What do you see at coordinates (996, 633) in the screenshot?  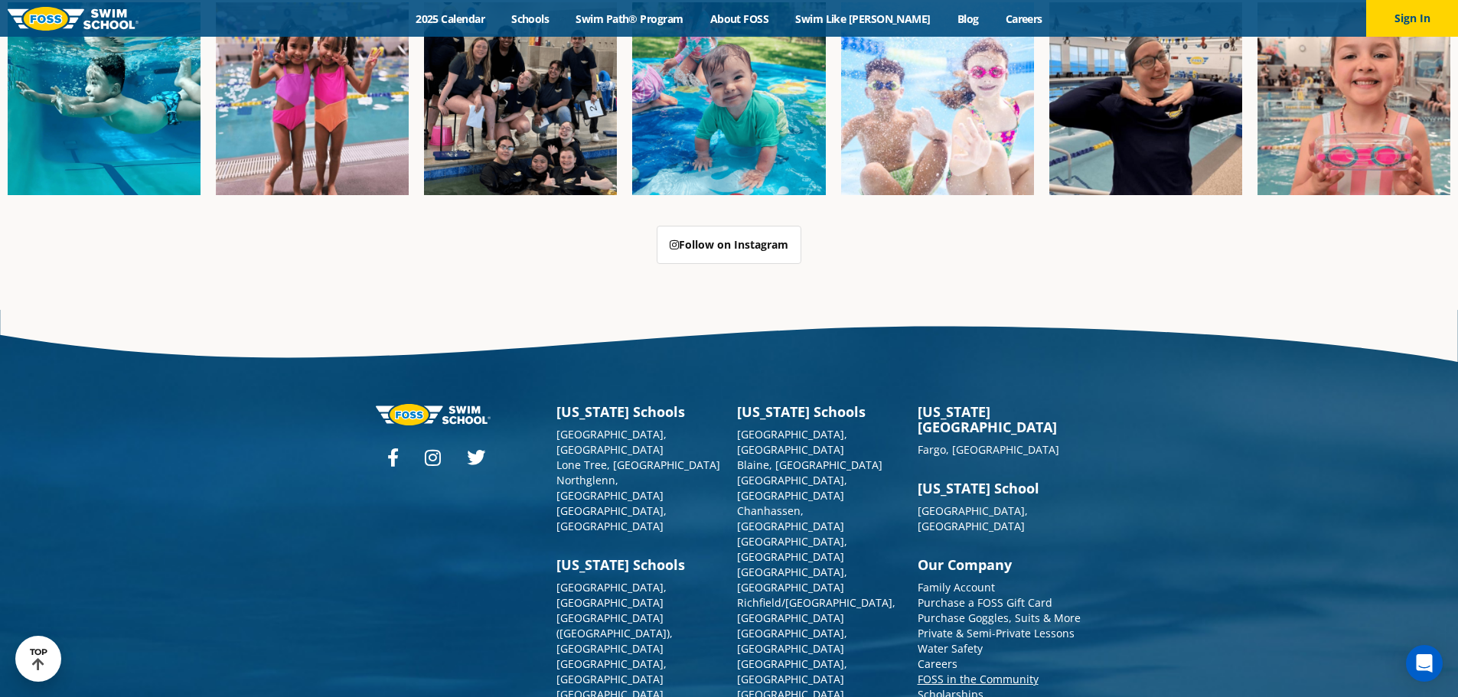 I see `a: Private & Semi-Private Lessons` at bounding box center [996, 633].